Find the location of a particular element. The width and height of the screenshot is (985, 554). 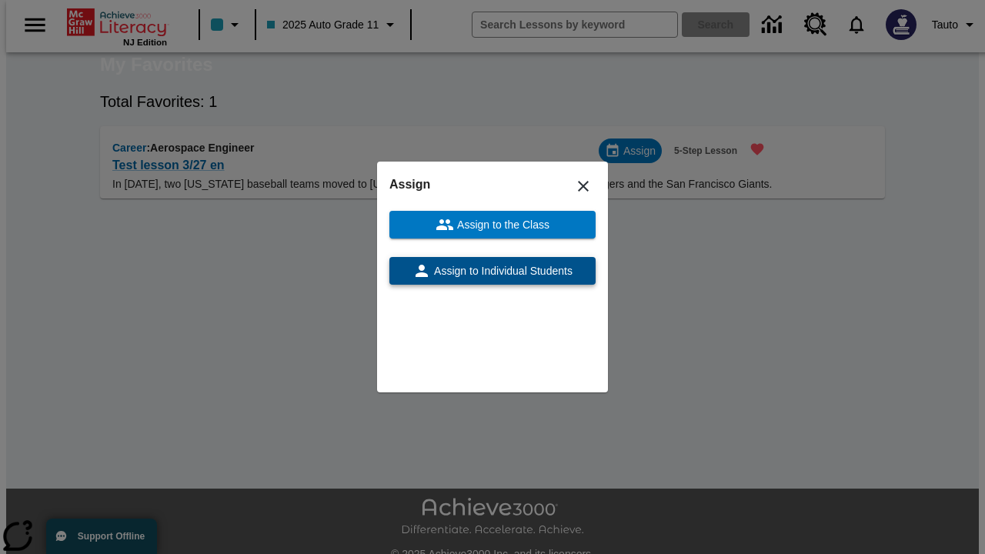

span: Assign to the Class is located at coordinates (502, 225).